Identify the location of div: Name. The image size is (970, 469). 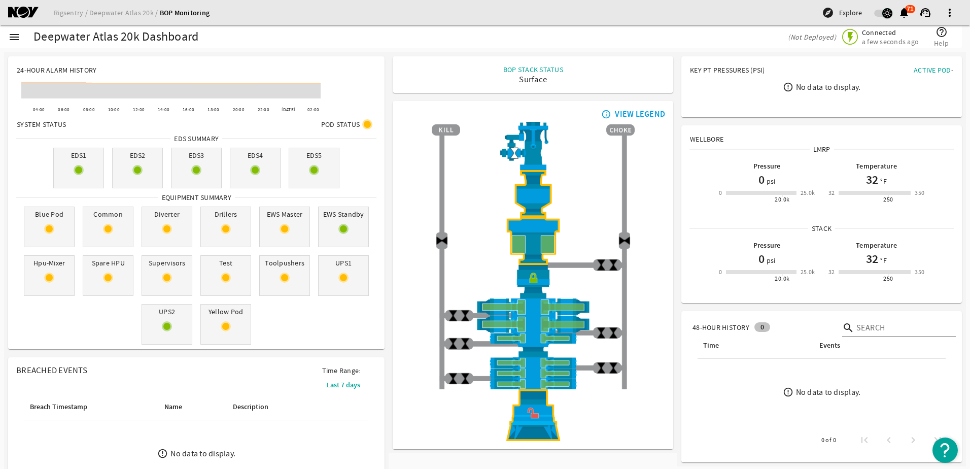
(191, 407).